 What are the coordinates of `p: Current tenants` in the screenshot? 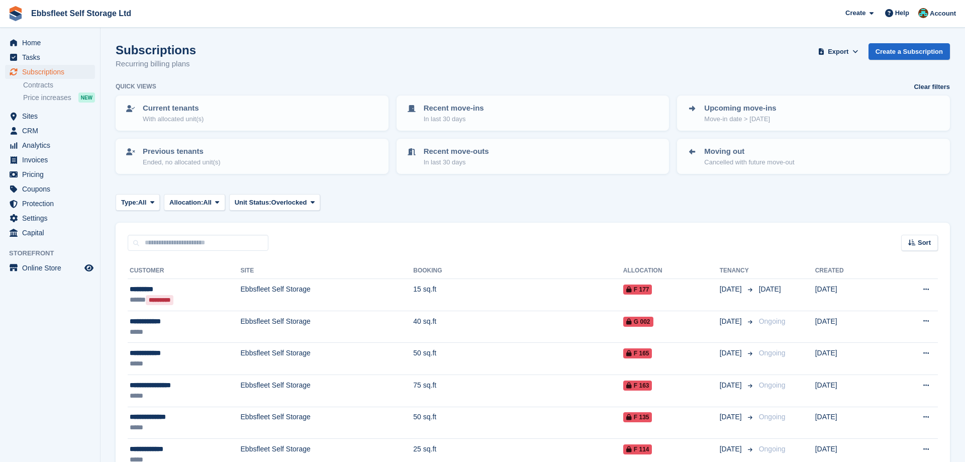 It's located at (173, 108).